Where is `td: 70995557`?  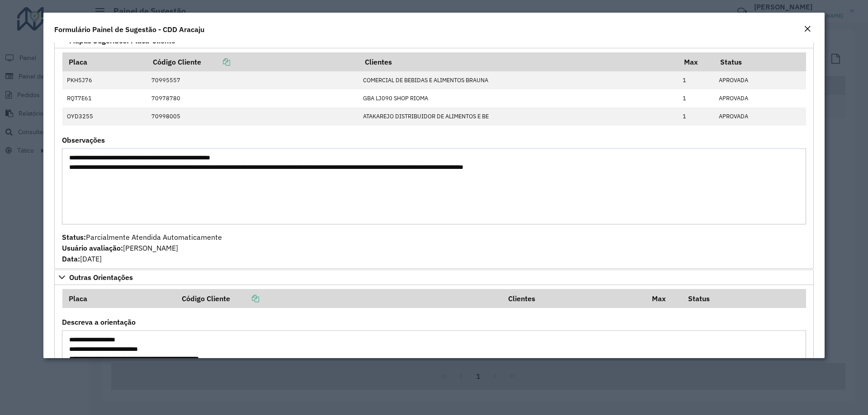
td: 70995557 is located at coordinates (252, 80).